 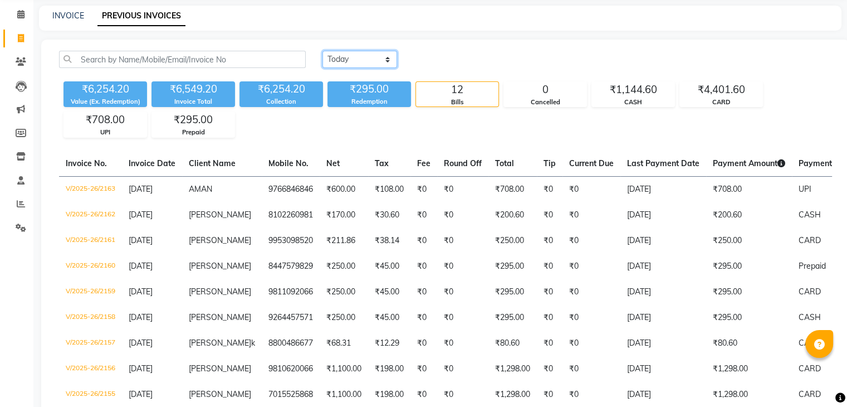 What do you see at coordinates (505, 163) in the screenshot?
I see `span: Total` at bounding box center [505, 163].